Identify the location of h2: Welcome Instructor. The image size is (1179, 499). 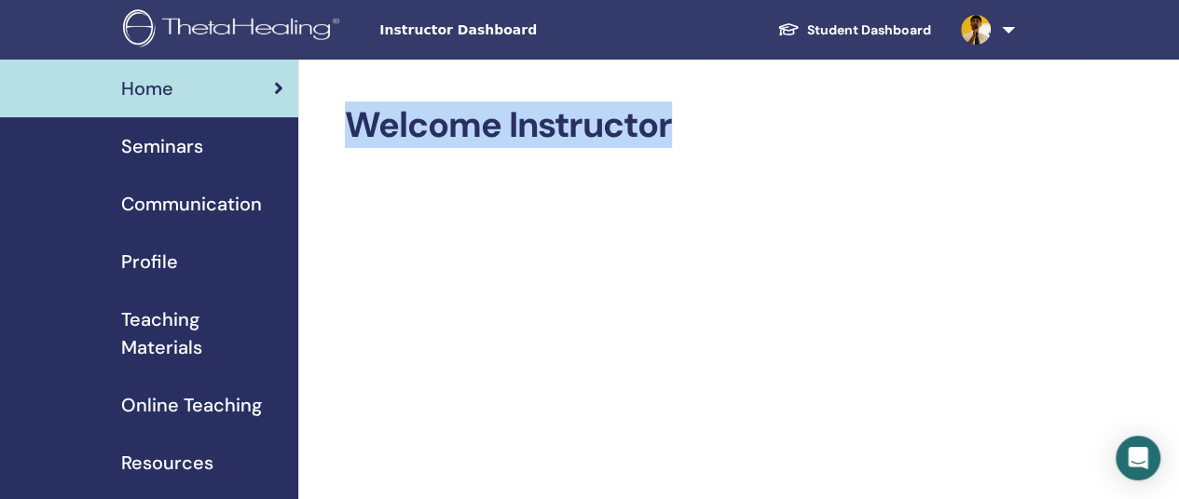
(679, 126).